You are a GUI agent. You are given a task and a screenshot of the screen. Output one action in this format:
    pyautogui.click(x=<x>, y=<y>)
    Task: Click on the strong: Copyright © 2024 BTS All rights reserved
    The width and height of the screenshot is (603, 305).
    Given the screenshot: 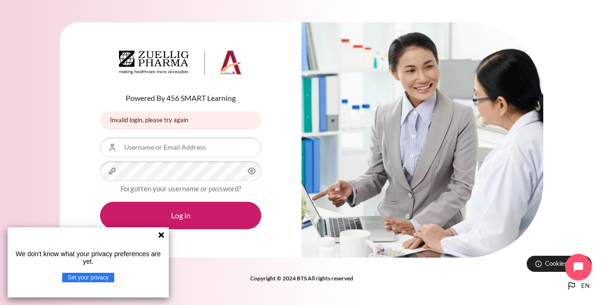 What is the action you would take?
    pyautogui.click(x=302, y=278)
    